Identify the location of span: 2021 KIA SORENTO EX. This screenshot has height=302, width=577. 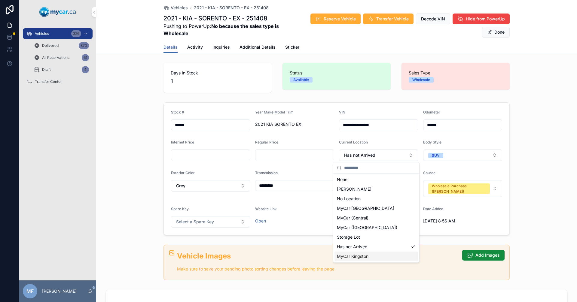
(295, 124).